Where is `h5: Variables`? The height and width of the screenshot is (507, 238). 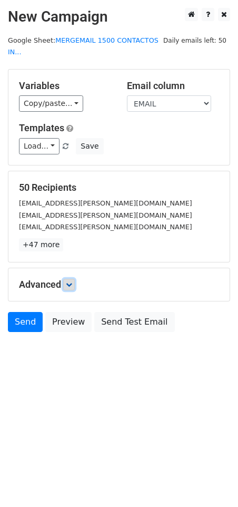 h5: Variables is located at coordinates (65, 86).